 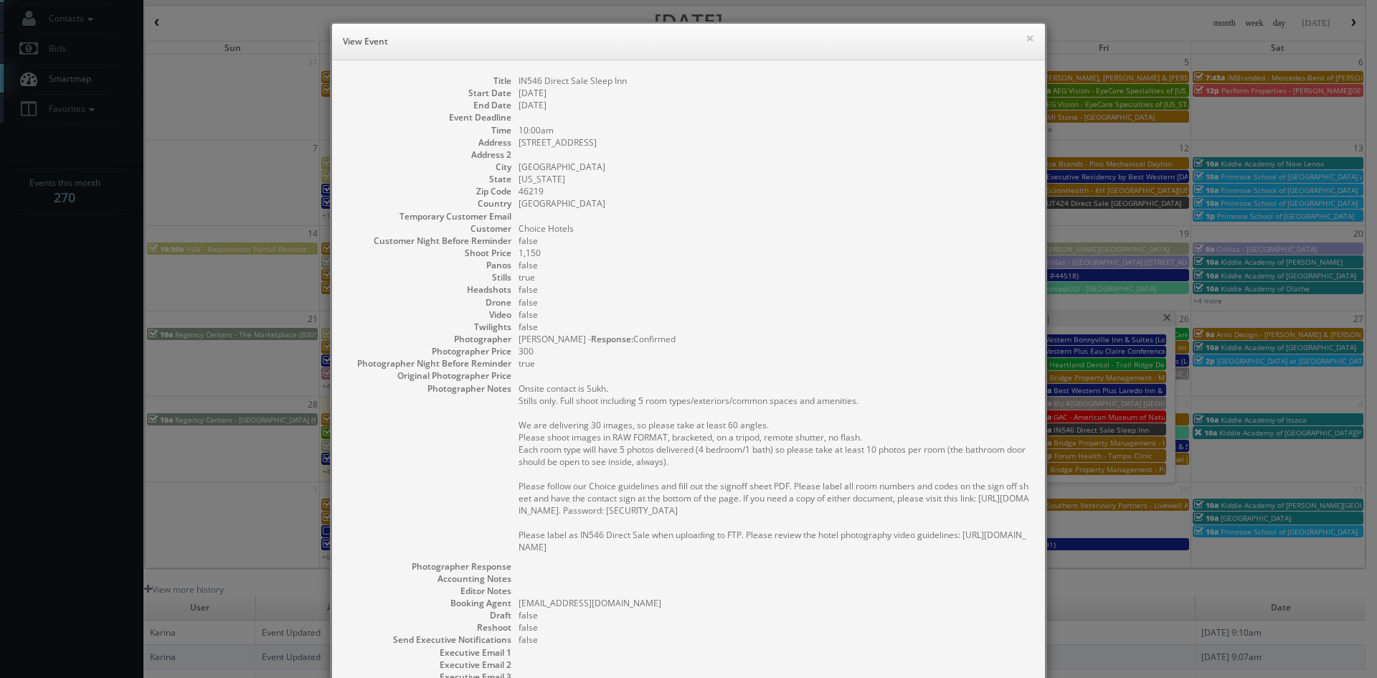 I want to click on dt: End Date, so click(x=429, y=105).